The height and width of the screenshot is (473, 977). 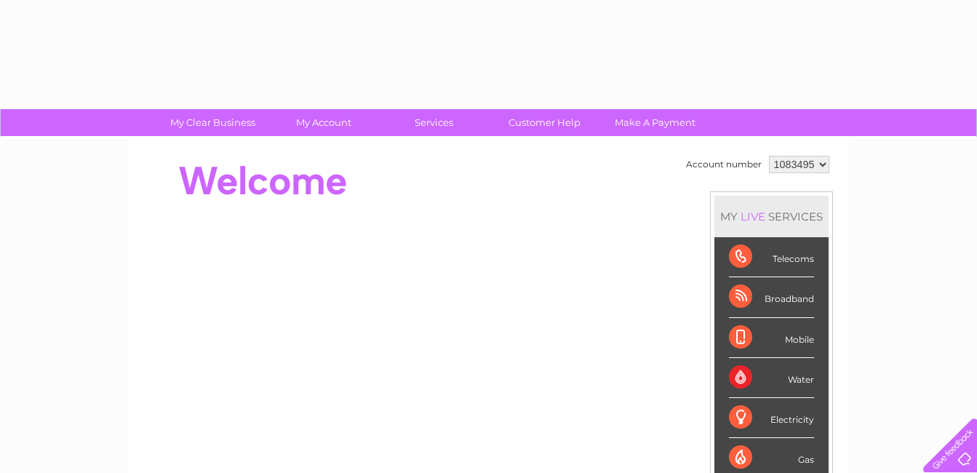 What do you see at coordinates (753, 216) in the screenshot?
I see `div: LIVE` at bounding box center [753, 216].